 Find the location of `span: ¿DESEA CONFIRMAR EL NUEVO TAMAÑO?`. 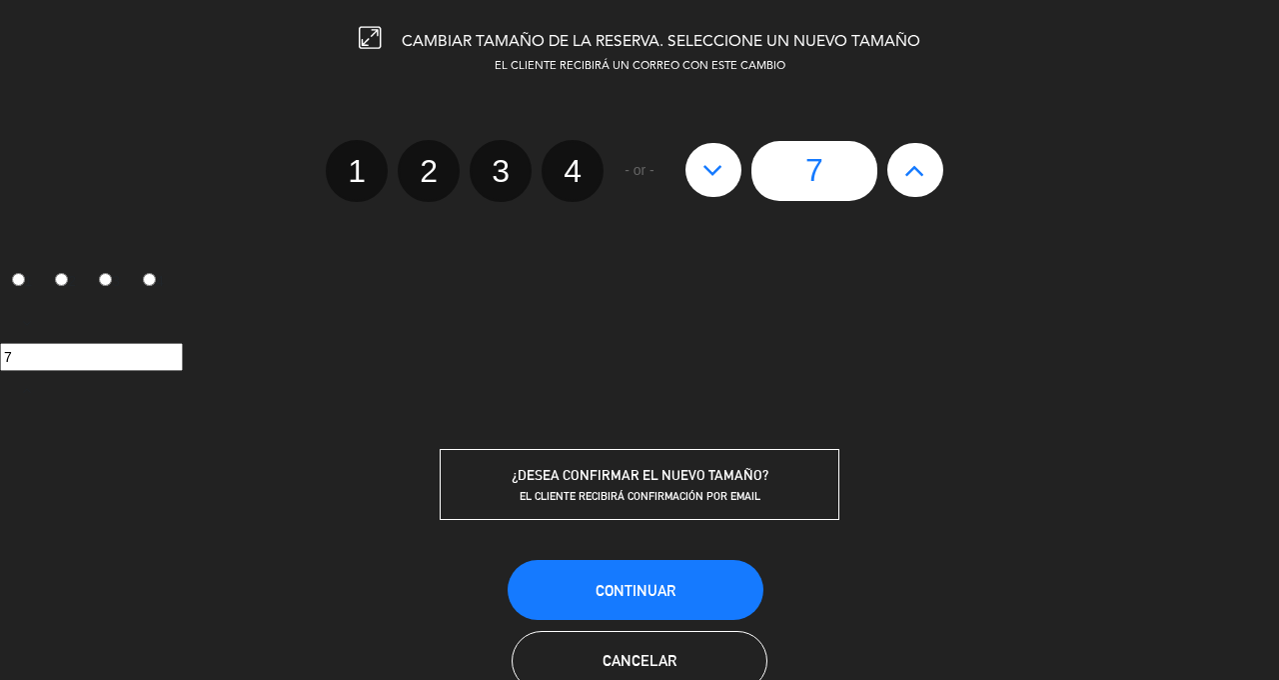

span: ¿DESEA CONFIRMAR EL NUEVO TAMAÑO? is located at coordinates (640, 475).